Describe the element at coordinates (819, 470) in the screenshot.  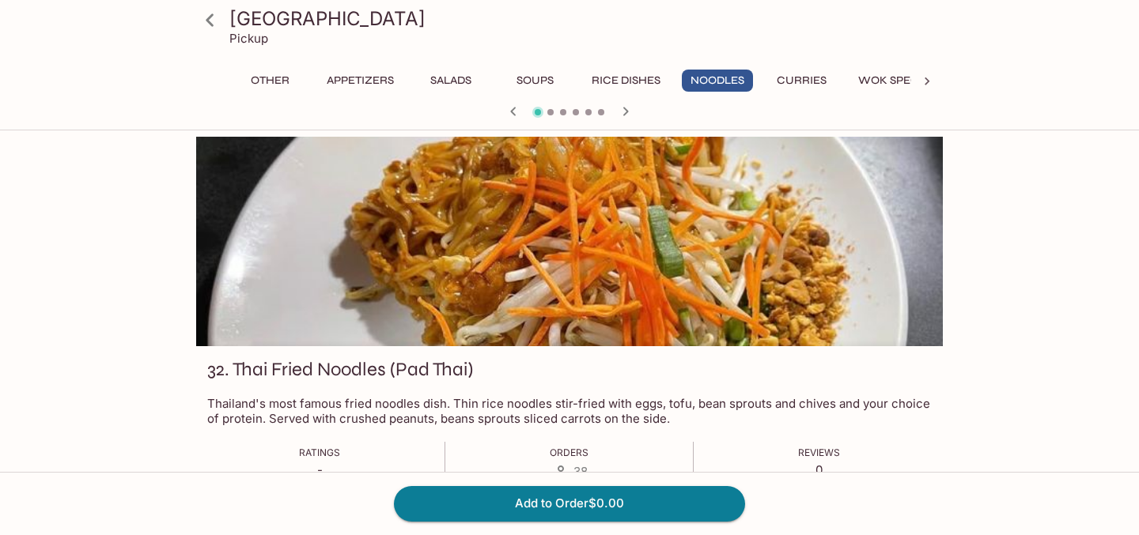
I see `p: 0` at that location.